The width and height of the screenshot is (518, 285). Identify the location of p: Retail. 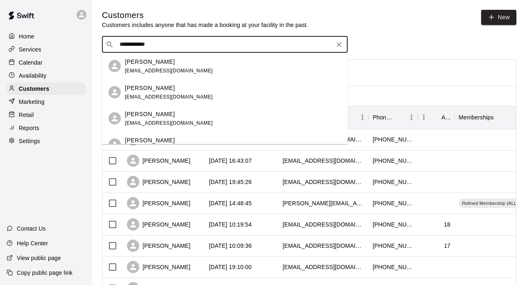
(26, 115).